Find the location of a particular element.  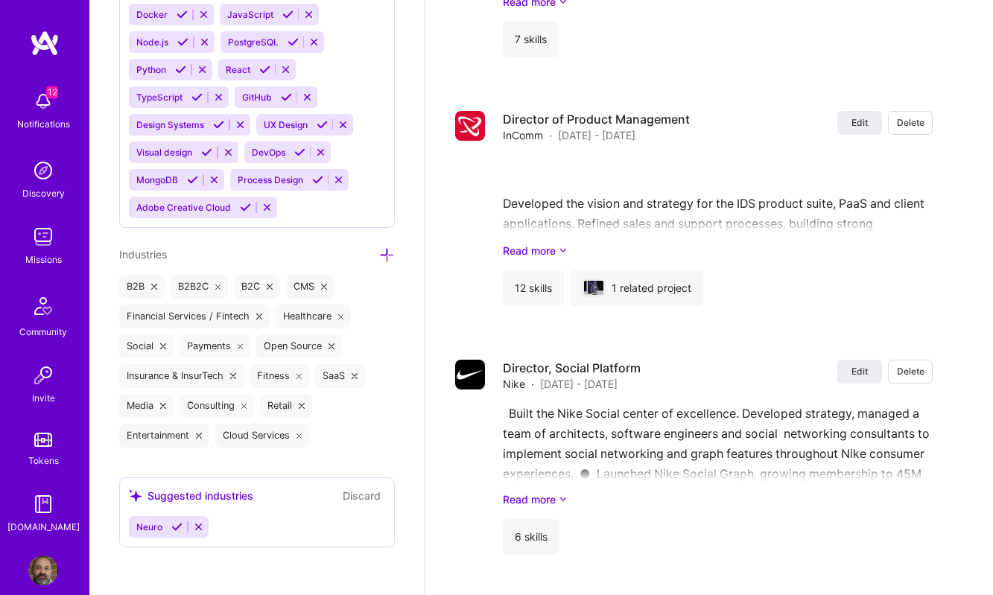

div: Consulting is located at coordinates (217, 406).